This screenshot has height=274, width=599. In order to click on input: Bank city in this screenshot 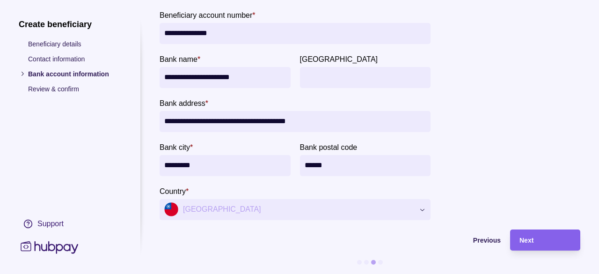, I will do `click(225, 165)`.